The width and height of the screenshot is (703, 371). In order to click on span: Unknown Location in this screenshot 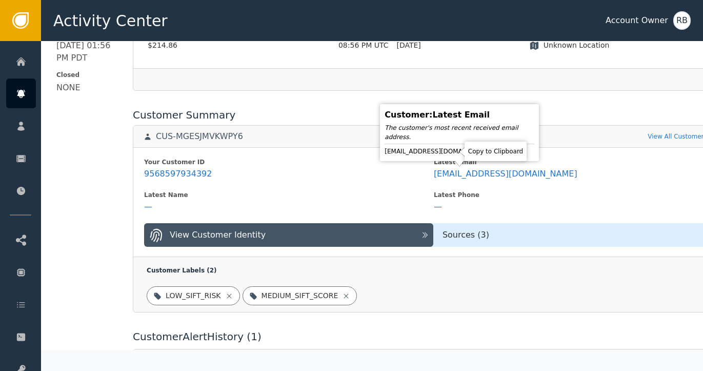, I will do `click(576, 45)`.